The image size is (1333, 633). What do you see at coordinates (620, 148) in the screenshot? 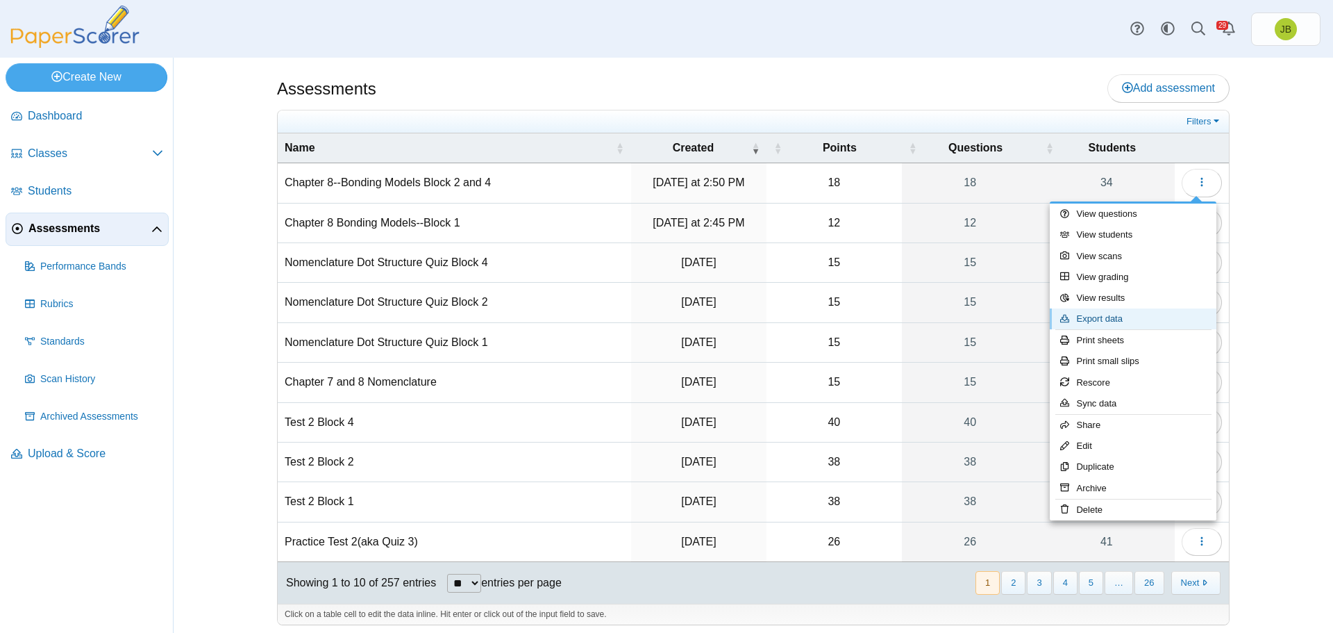
I see `span: Name : Activate to sort` at bounding box center [620, 148].